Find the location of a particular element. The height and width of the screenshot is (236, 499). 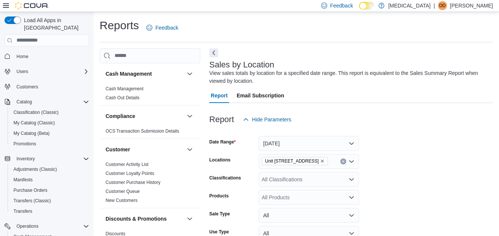

span: Customers is located at coordinates (51, 86).